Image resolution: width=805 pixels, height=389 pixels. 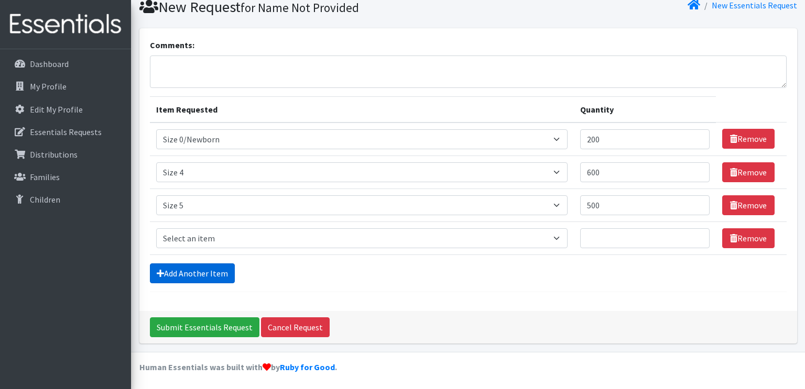 I want to click on label: Comments:, so click(x=172, y=45).